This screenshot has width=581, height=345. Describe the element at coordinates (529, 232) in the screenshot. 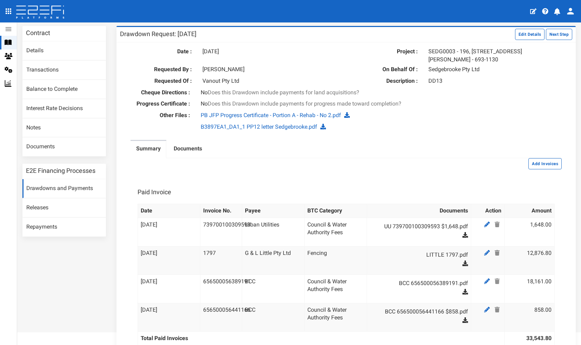

I see `td: 1,648.00` at that location.